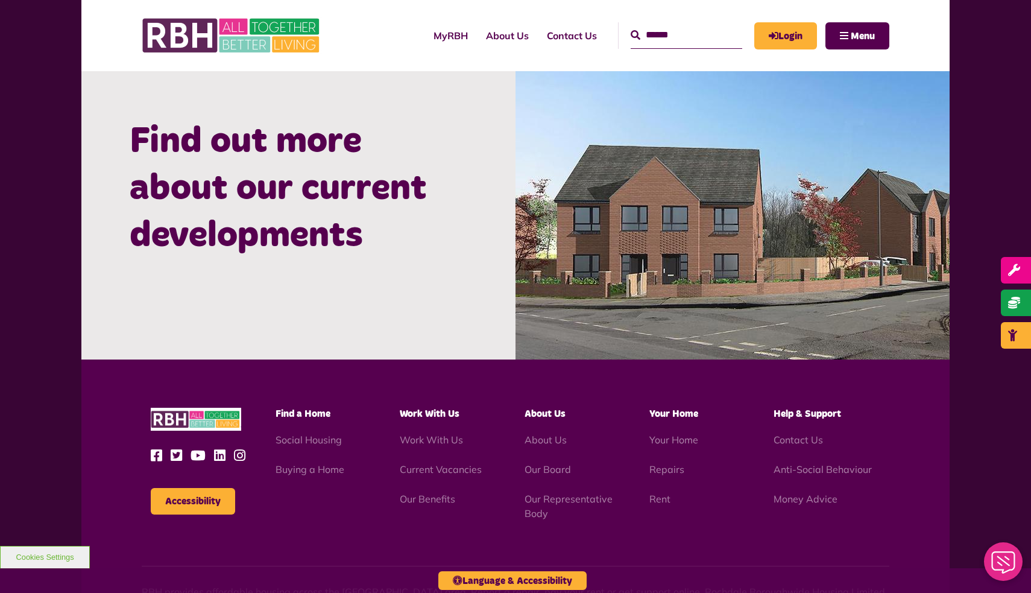  What do you see at coordinates (674, 414) in the screenshot?
I see `span: Your Home` at bounding box center [674, 414].